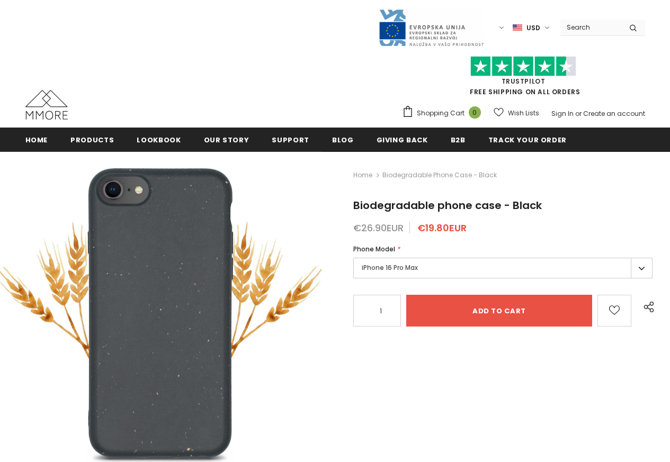  Describe the element at coordinates (441, 228) in the screenshot. I see `span: €19.80EUR` at that location.